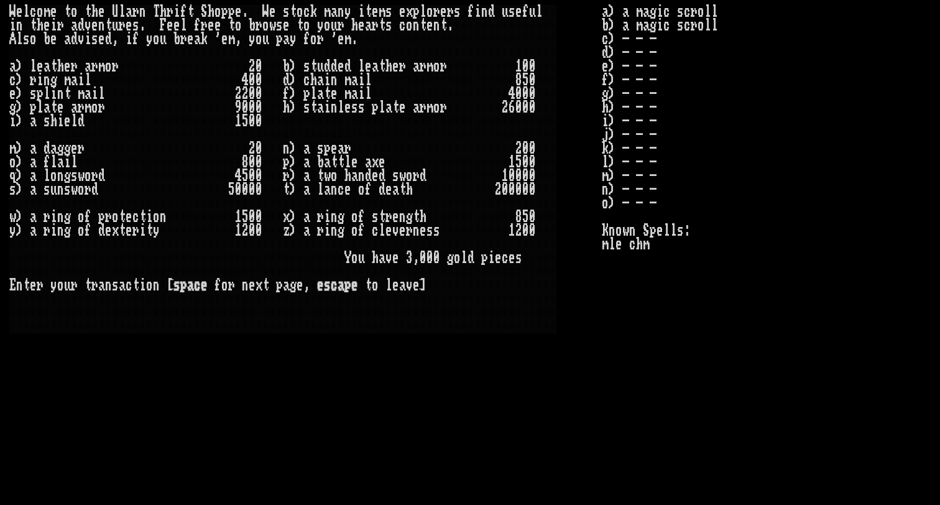 The height and width of the screenshot is (505, 940). I want to click on div: W, so click(265, 12).